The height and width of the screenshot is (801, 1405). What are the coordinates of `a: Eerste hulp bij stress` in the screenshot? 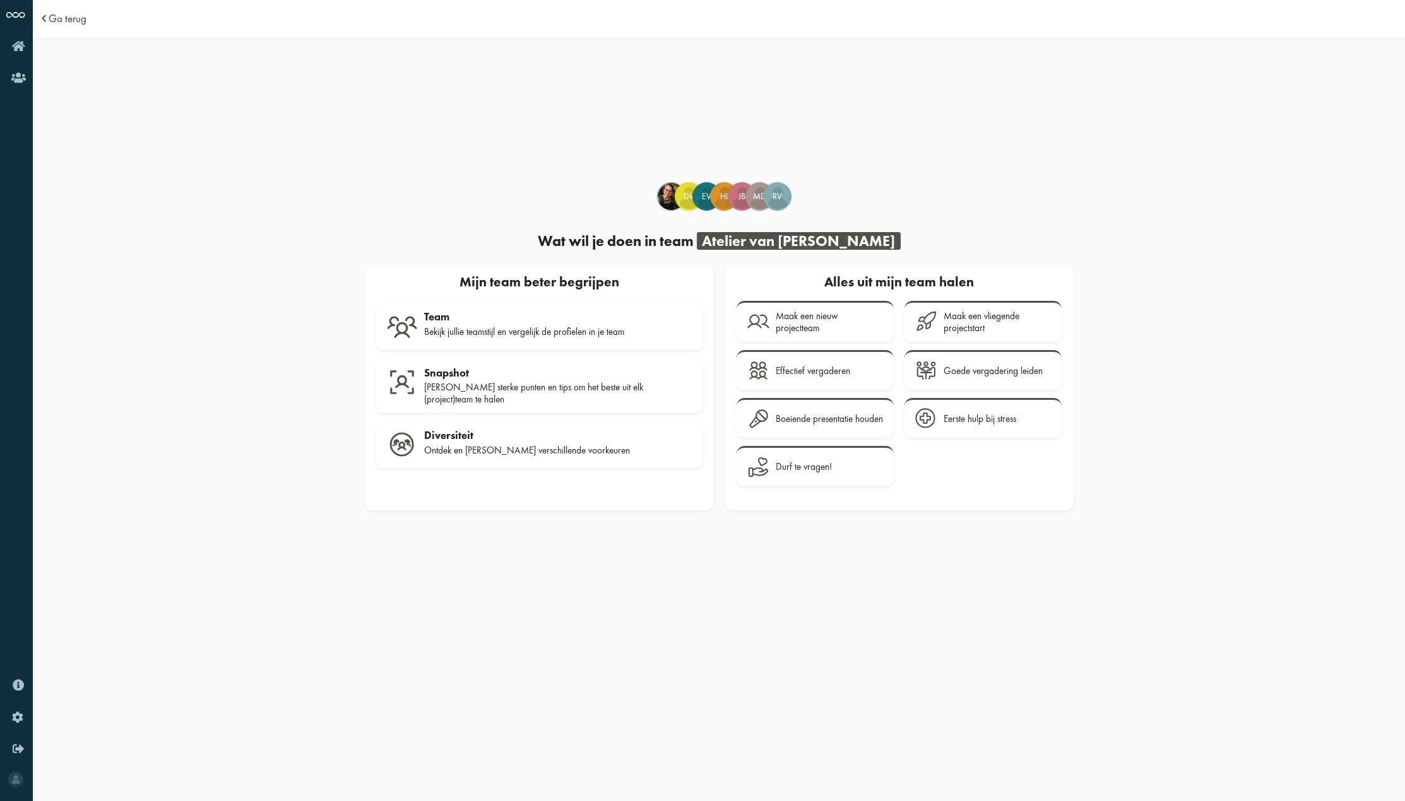 It's located at (982, 418).